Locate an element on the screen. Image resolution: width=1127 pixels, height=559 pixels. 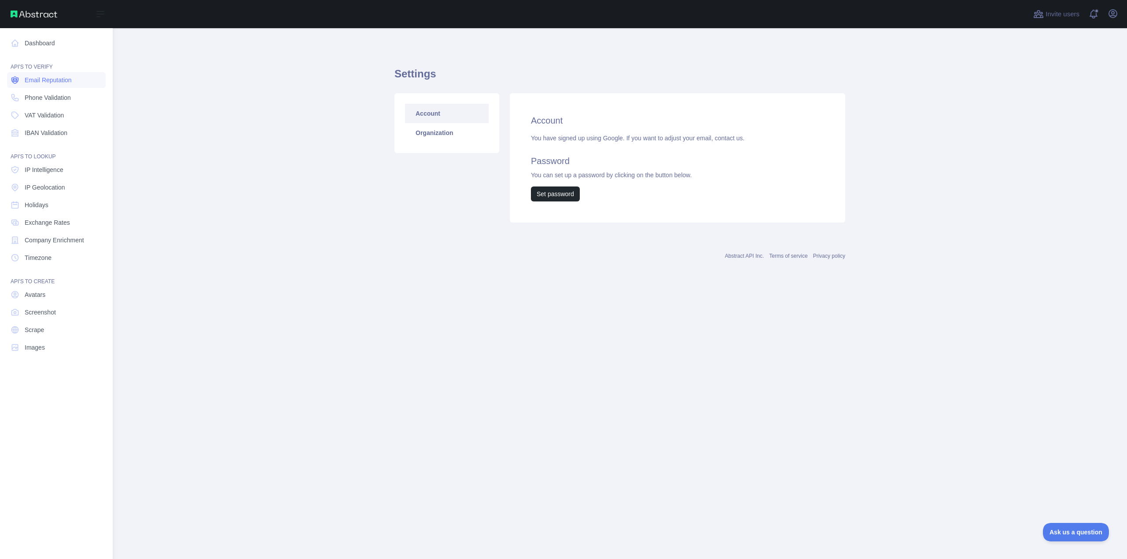
span: IBAN Validation is located at coordinates (46, 133).